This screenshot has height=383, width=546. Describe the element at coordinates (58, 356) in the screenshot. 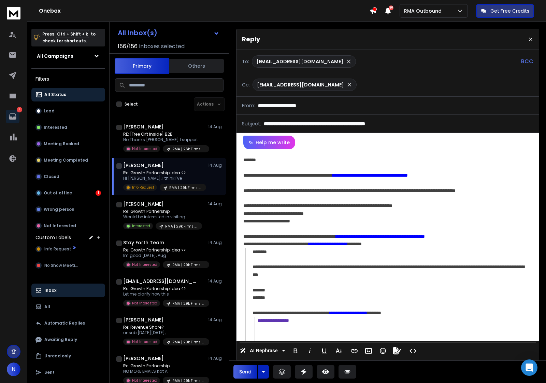

I see `p: Unread only` at that location.